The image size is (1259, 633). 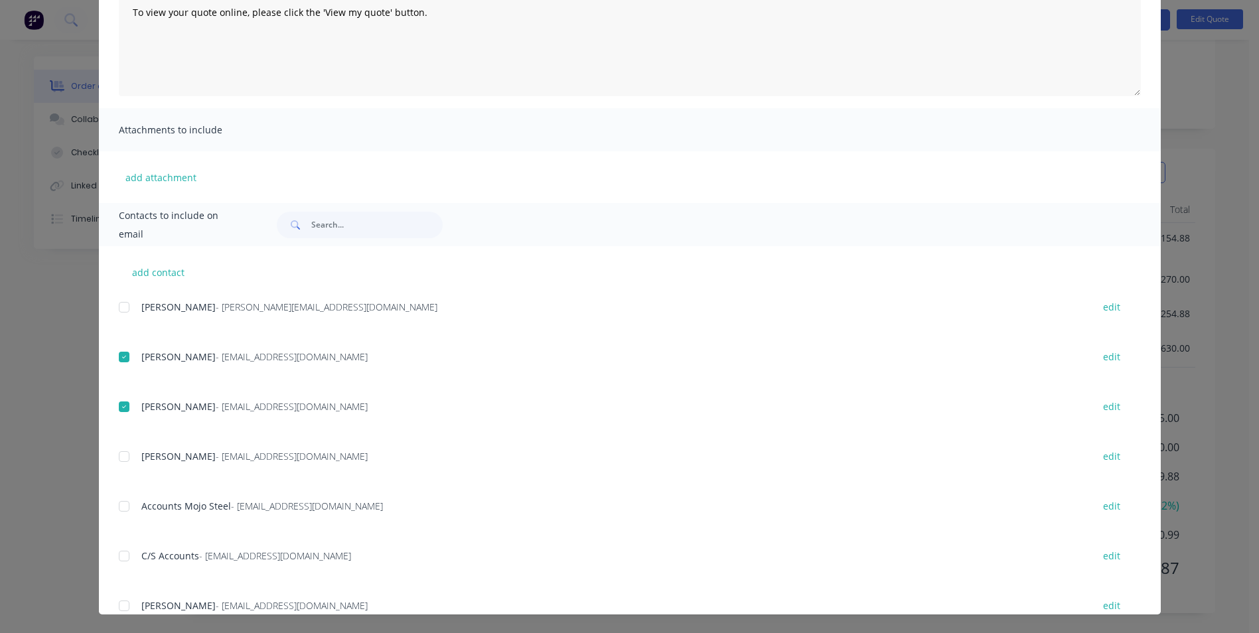 I want to click on input: Search..., so click(x=377, y=225).